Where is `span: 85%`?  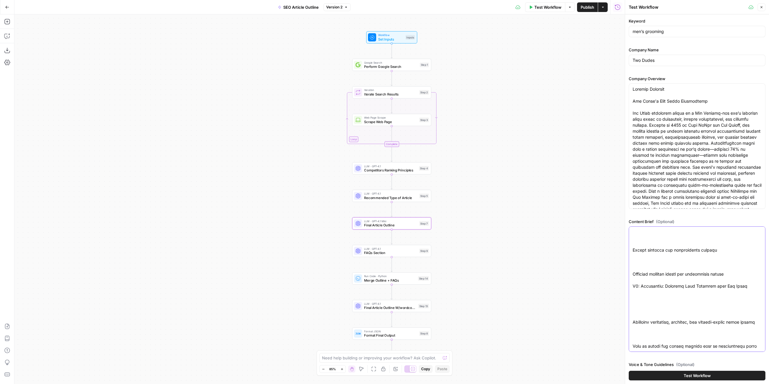 span: 85% is located at coordinates (332, 369).